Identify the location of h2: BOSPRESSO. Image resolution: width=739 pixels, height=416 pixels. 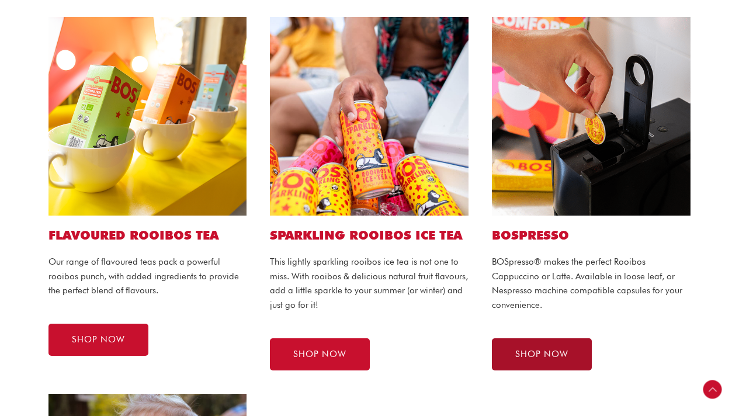
(591, 235).